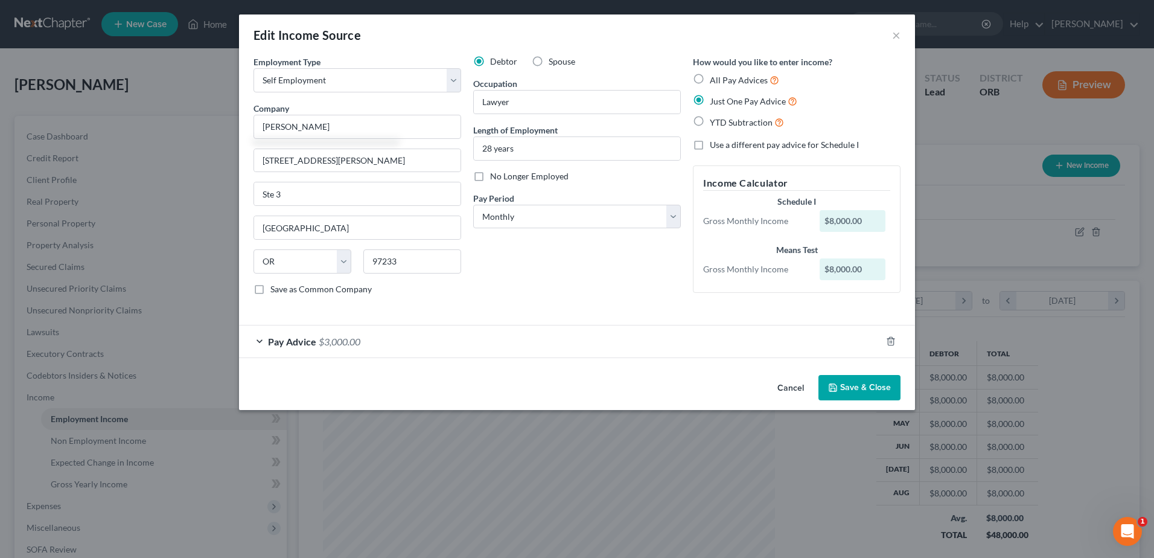 The height and width of the screenshot is (558, 1154). What do you see at coordinates (739, 80) in the screenshot?
I see `span: All Pay Advices` at bounding box center [739, 80].